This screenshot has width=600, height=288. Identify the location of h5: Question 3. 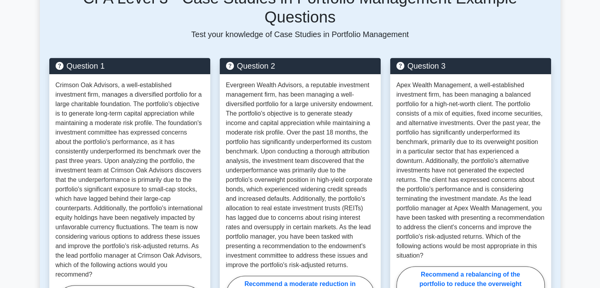
(471, 66).